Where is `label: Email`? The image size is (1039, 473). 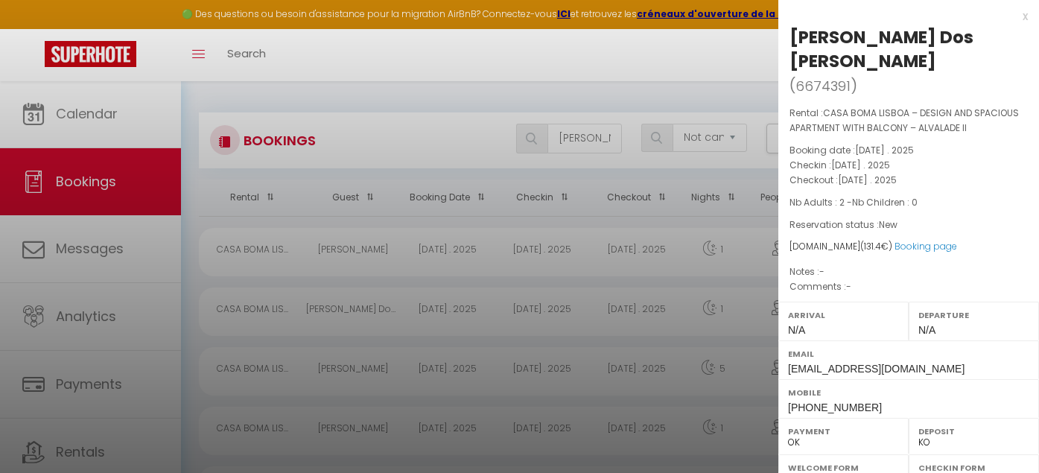
label: Email is located at coordinates (909, 354).